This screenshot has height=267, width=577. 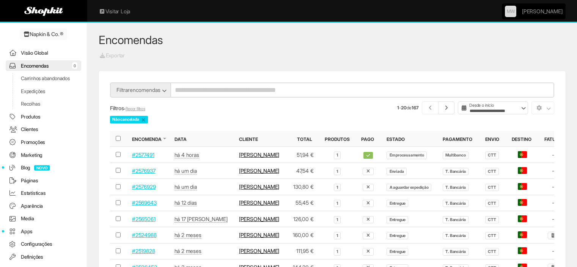 What do you see at coordinates (144, 186) in the screenshot?
I see `a: #2576929` at bounding box center [144, 186].